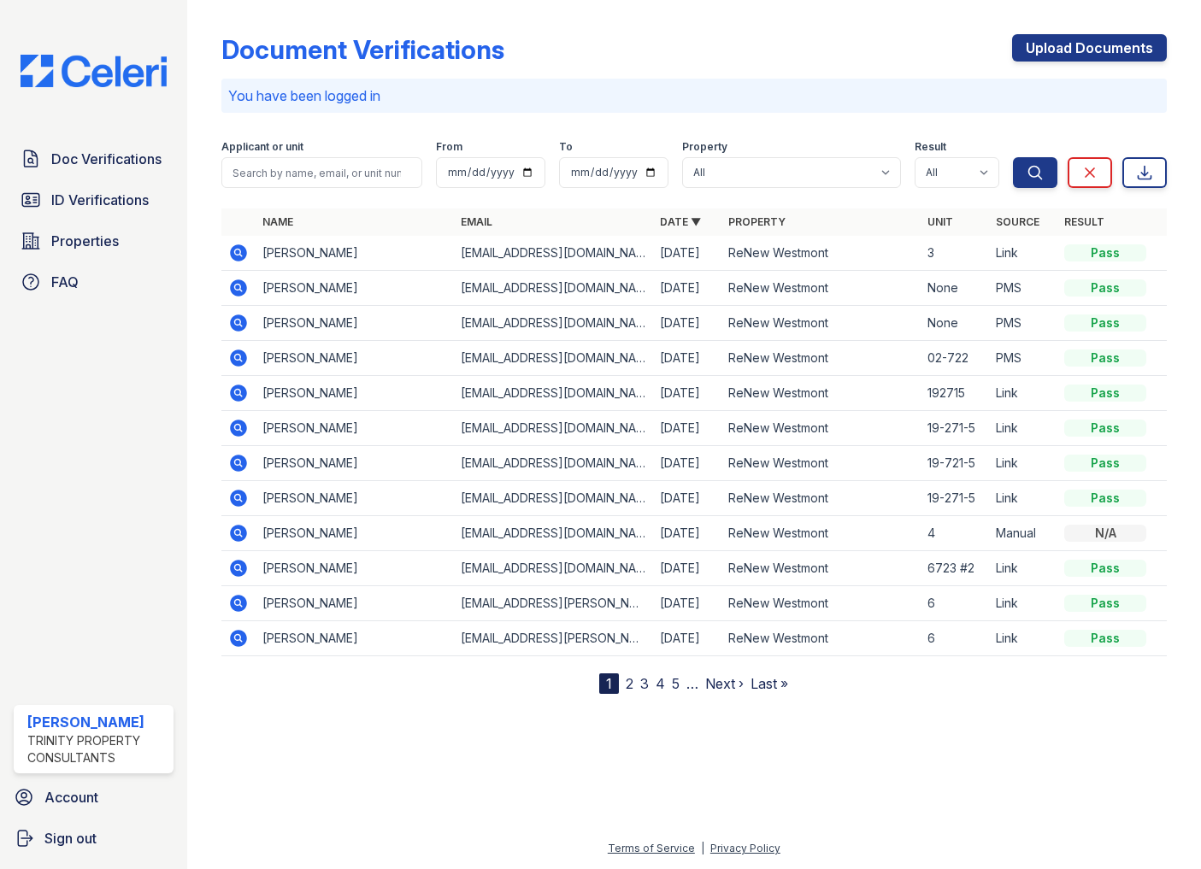 The height and width of the screenshot is (869, 1201). I want to click on label: From, so click(449, 147).